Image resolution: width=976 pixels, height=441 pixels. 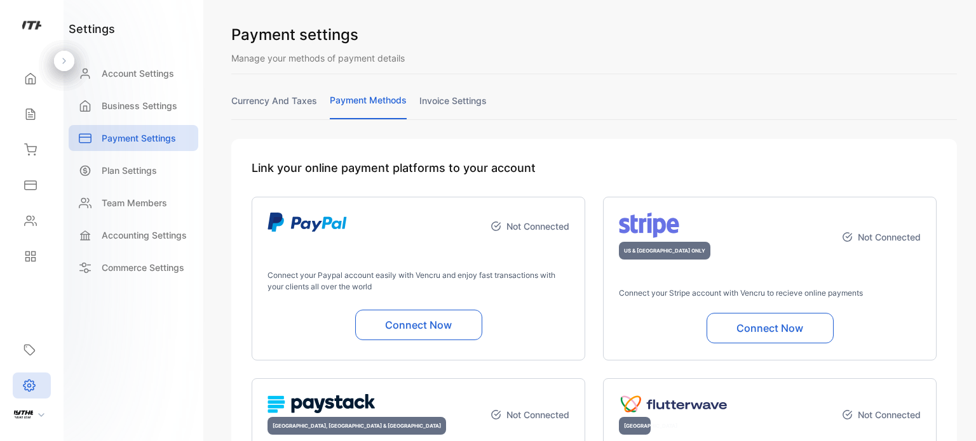 What do you see at coordinates (133, 73) in the screenshot?
I see `a: Account Settings` at bounding box center [133, 73].